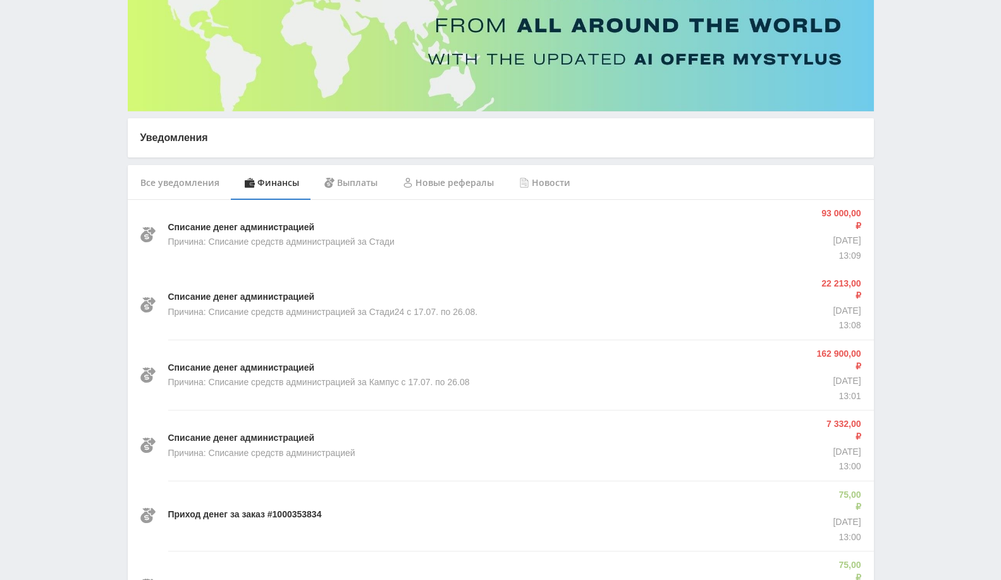 This screenshot has width=1001, height=580. I want to click on p: 93 000,00 ₽, so click(840, 219).